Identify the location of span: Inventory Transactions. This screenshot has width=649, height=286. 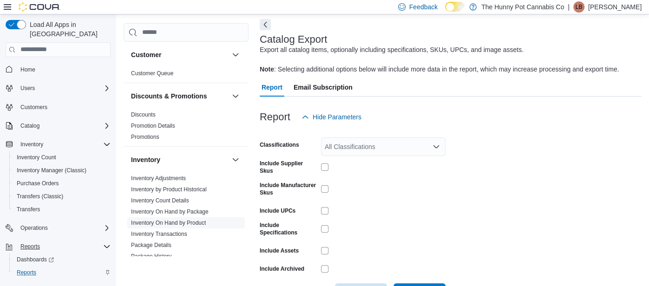
(159, 234).